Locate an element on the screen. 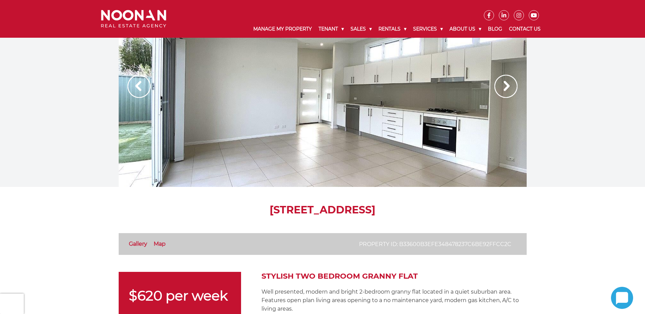  h2: Stylish Two Bedroom Granny Flat is located at coordinates (394, 276).